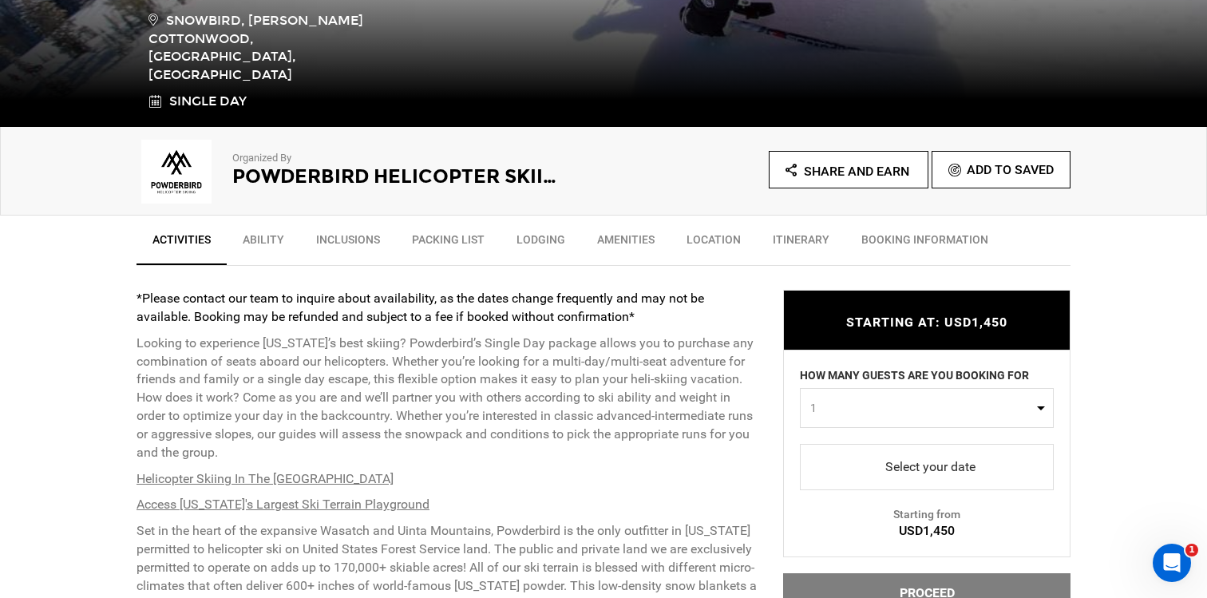 The height and width of the screenshot is (598, 1207). Describe the element at coordinates (263, 243) in the screenshot. I see `a: Ability` at that location.